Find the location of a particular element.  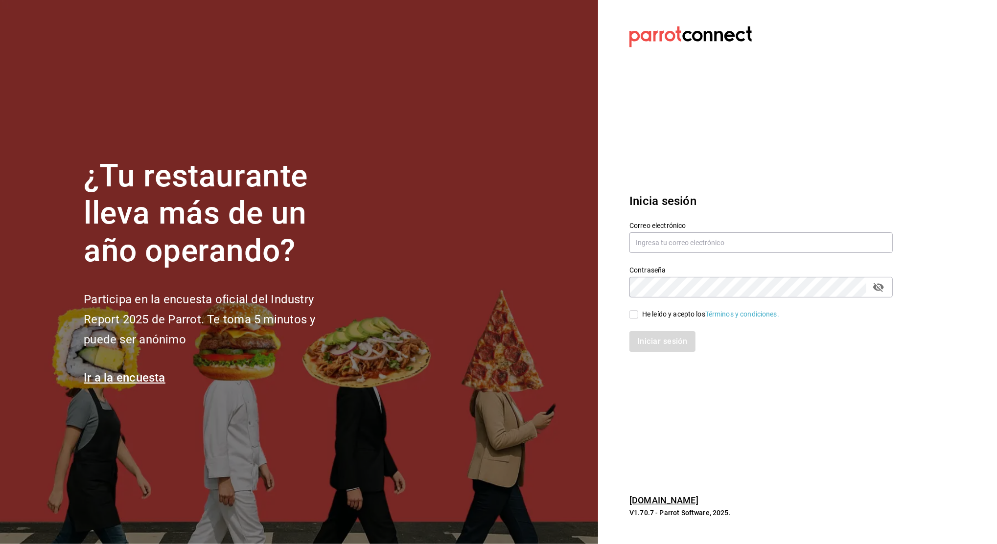

div: He leído y acepto los is located at coordinates (711, 314).